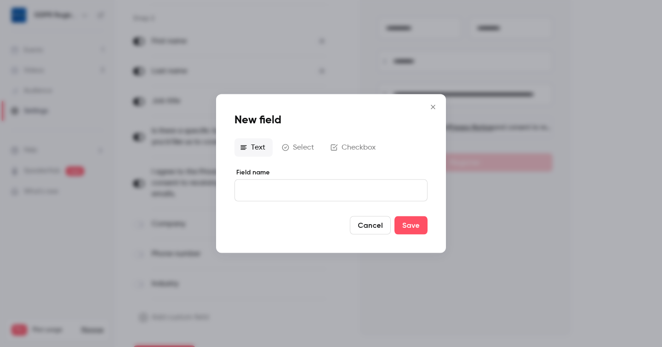 The width and height of the screenshot is (662, 347). What do you see at coordinates (411, 225) in the screenshot?
I see `button: Save` at bounding box center [411, 225].